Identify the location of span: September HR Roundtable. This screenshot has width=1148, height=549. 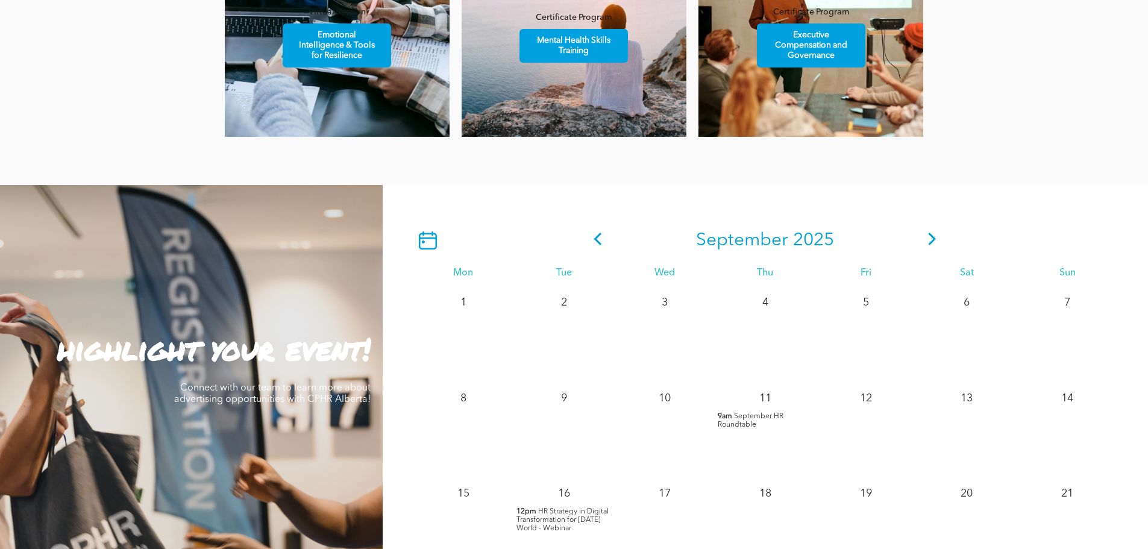
(750, 421).